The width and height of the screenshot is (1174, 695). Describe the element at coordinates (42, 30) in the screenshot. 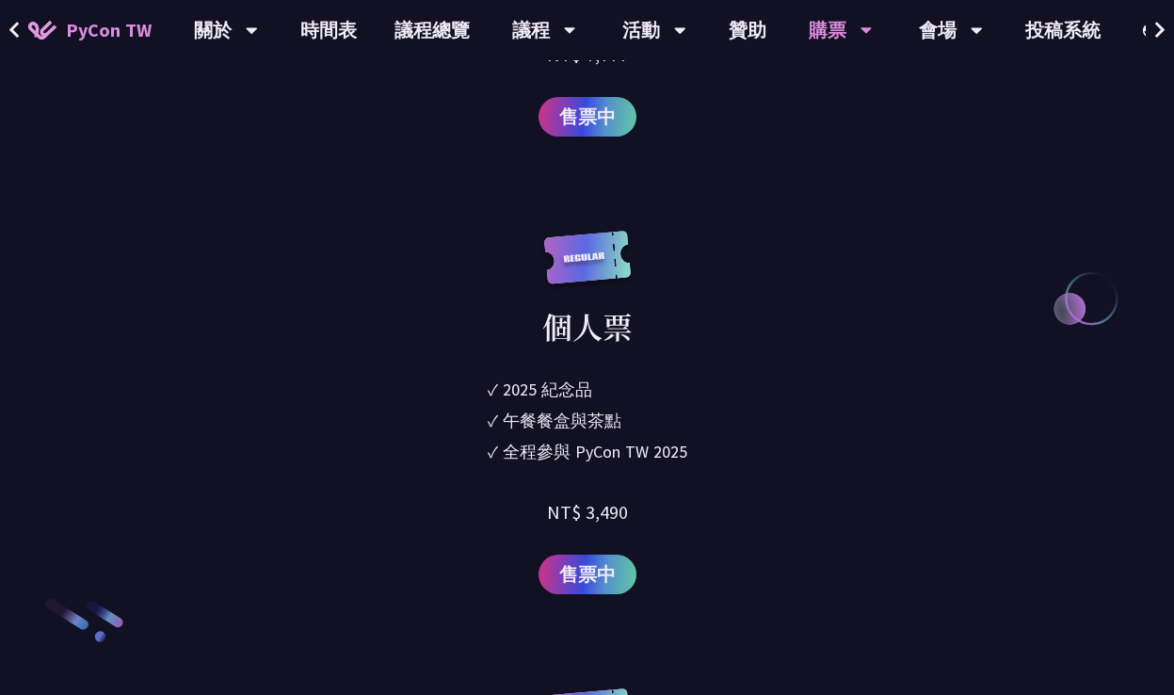

I see `img: Home icon of PyCon TW 2025` at that location.